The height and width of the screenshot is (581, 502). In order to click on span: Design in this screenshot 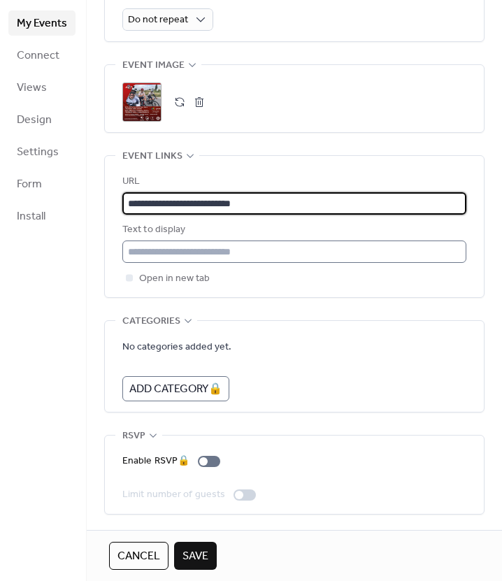, I will do `click(34, 120)`.